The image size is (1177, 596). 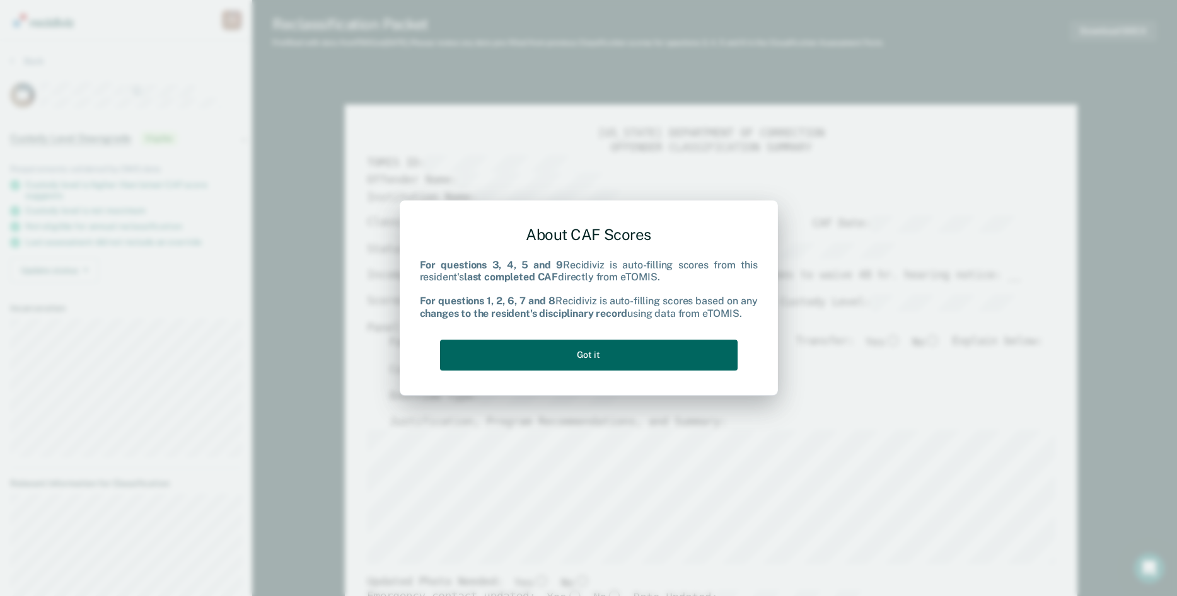 What do you see at coordinates (524, 313) in the screenshot?
I see `b: changes to the resident's disciplinary record` at bounding box center [524, 313].